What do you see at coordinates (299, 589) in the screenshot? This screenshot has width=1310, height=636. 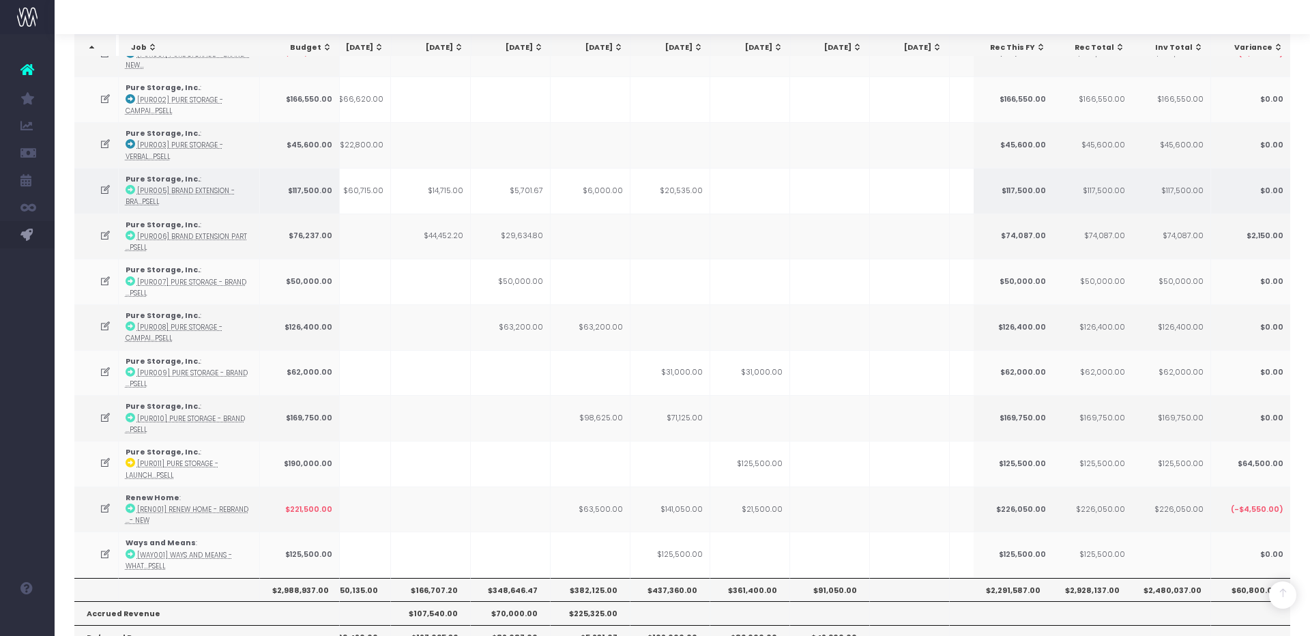 I see `th: $2,988,937.00` at bounding box center [299, 589].